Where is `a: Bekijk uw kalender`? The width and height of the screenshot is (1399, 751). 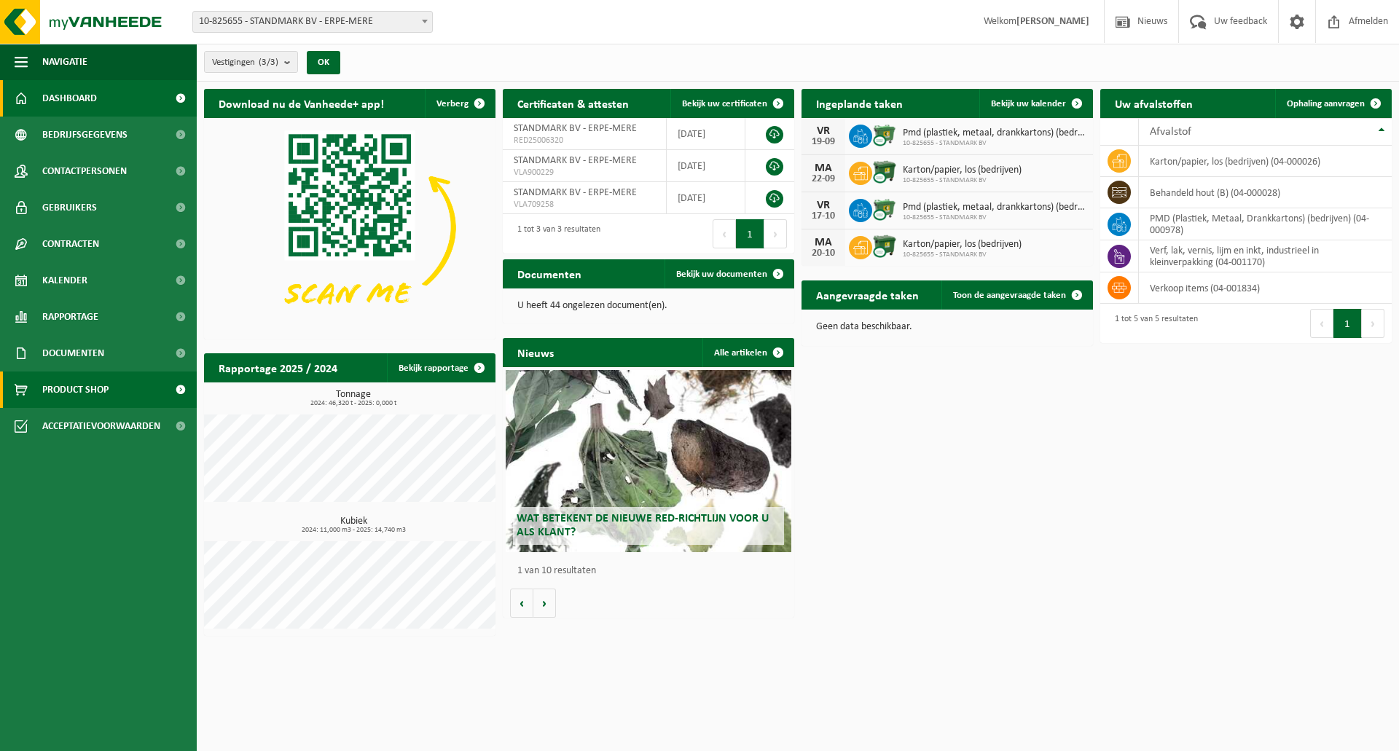 a: Bekijk uw kalender is located at coordinates (1036, 103).